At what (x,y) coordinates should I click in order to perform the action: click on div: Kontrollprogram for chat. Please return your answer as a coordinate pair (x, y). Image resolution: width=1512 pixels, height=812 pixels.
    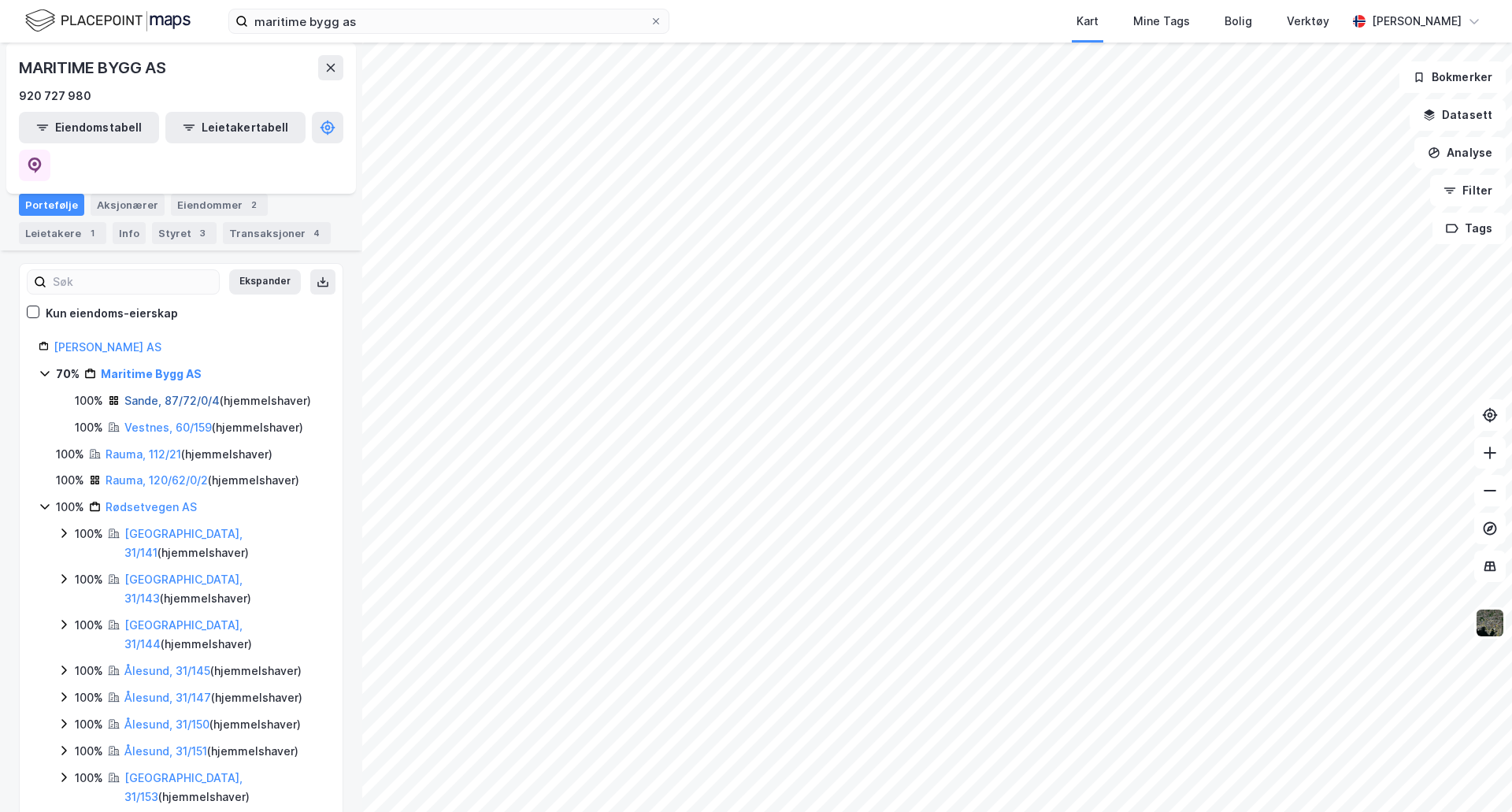
    Looking at the image, I should click on (1473, 774).